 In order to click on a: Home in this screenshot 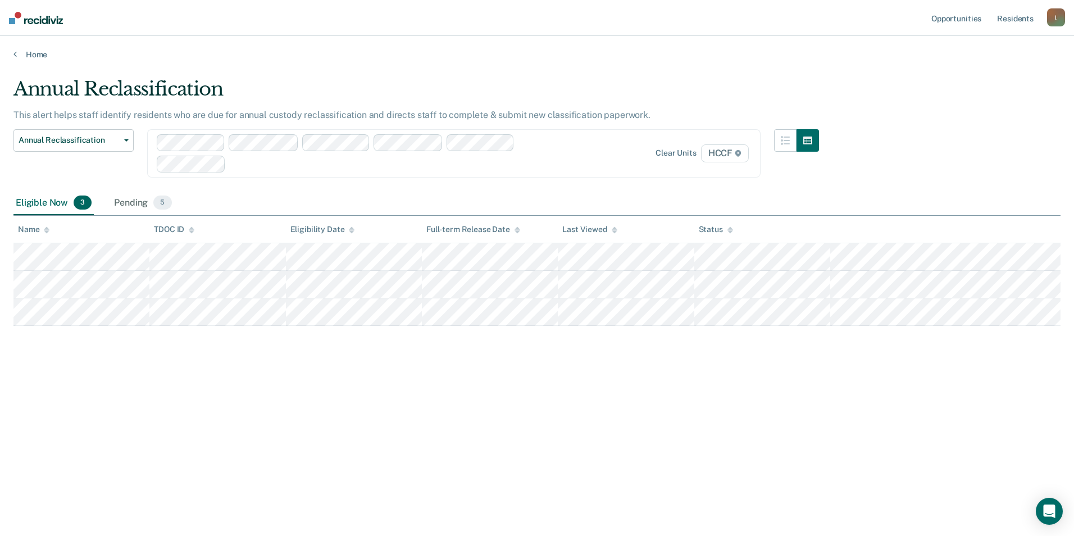, I will do `click(537, 54)`.